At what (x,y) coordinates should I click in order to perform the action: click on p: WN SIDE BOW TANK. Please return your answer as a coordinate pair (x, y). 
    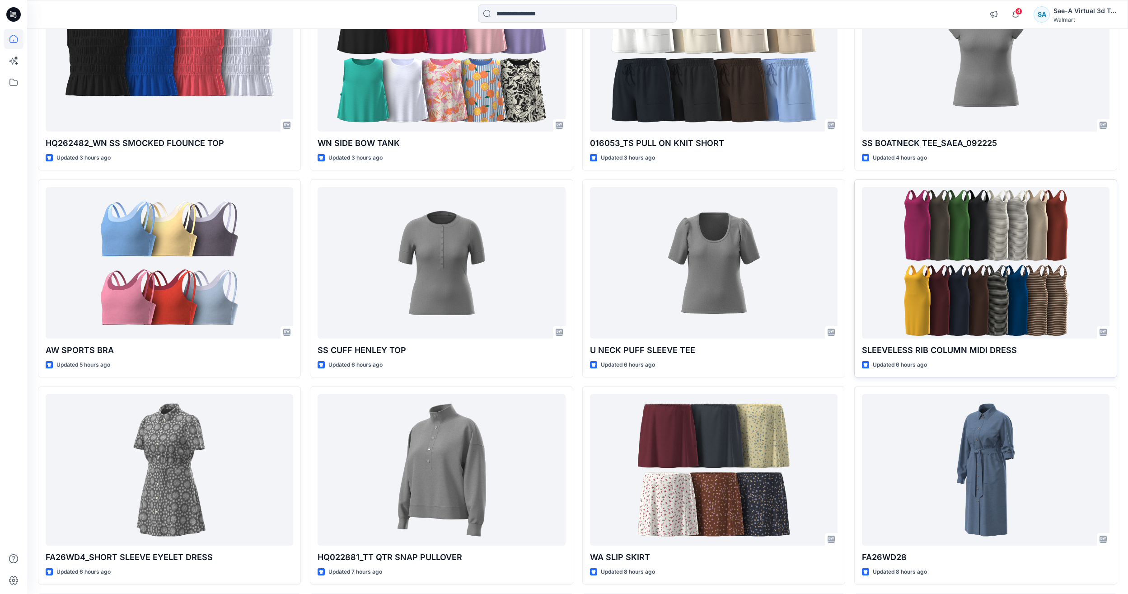
    Looking at the image, I should click on (441, 143).